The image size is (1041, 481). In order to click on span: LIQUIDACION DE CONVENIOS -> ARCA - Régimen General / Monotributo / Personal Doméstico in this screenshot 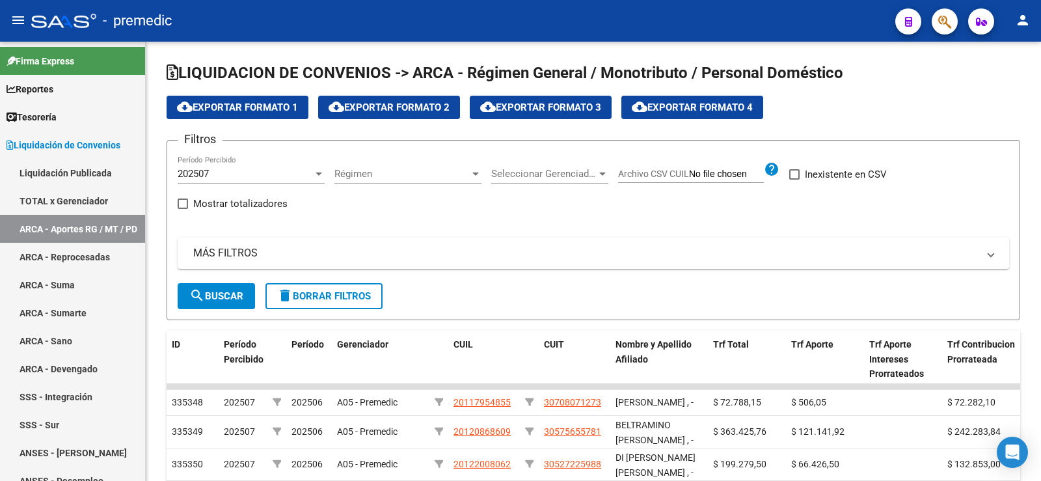, I will do `click(505, 73)`.